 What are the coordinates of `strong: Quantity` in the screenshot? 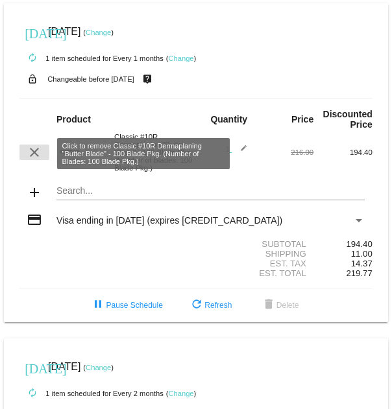 It's located at (228, 119).